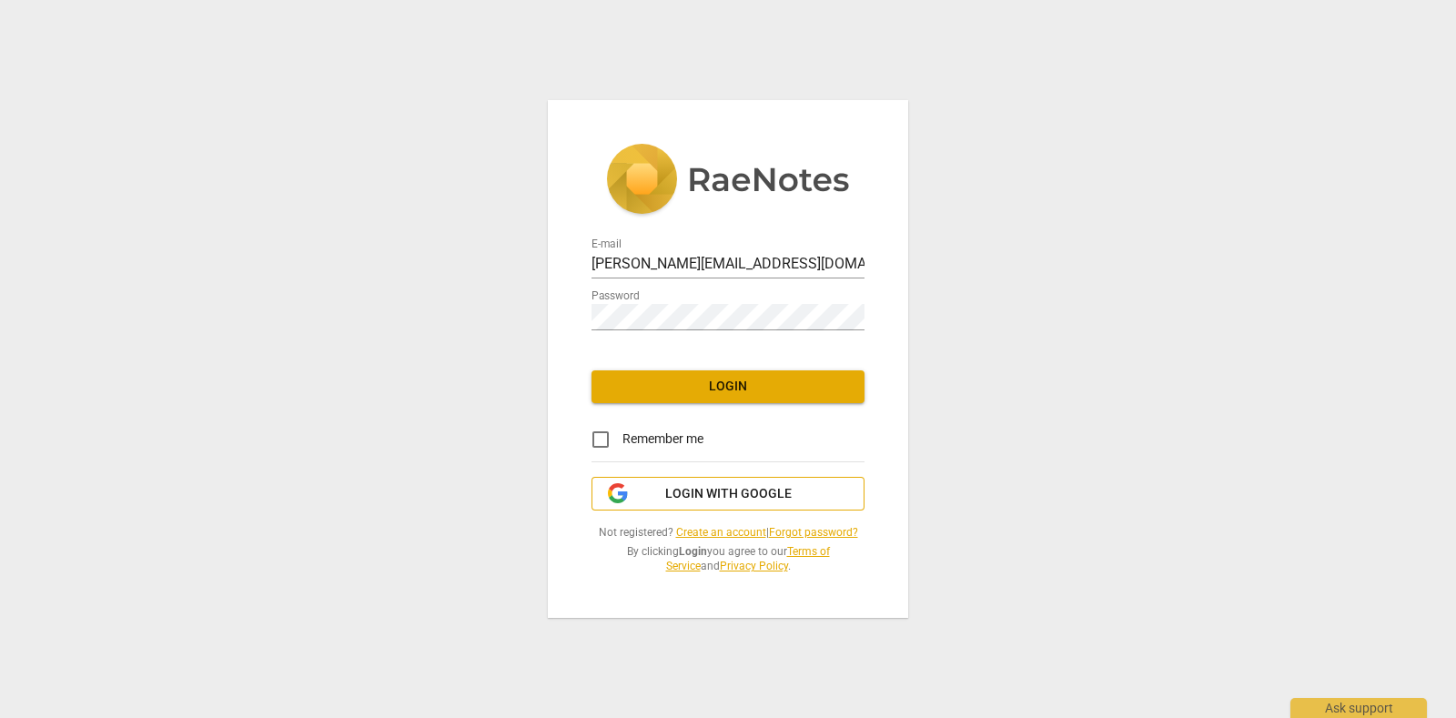 The height and width of the screenshot is (718, 1456). What do you see at coordinates (728, 559) in the screenshot?
I see `span: By clicking you agree to our and .` at bounding box center [728, 559].